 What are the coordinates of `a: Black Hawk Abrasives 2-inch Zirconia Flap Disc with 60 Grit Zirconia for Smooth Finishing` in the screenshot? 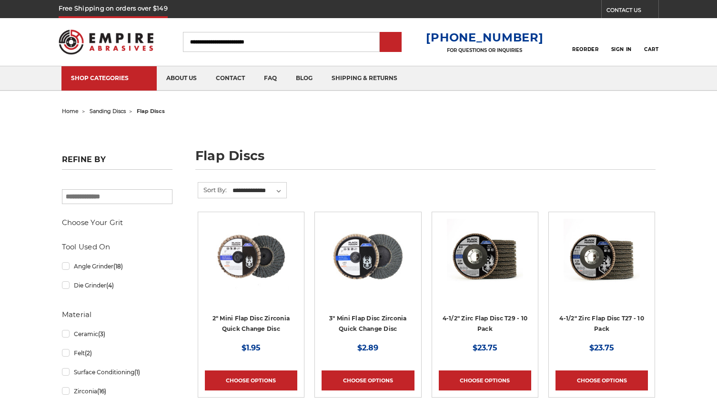 It's located at (251, 265).